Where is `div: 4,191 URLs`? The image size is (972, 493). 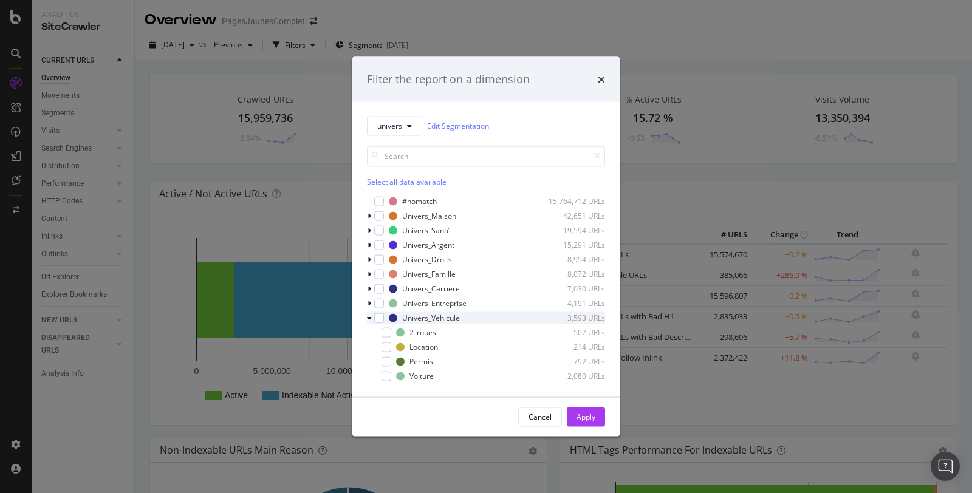 div: 4,191 URLs is located at coordinates (575, 303).